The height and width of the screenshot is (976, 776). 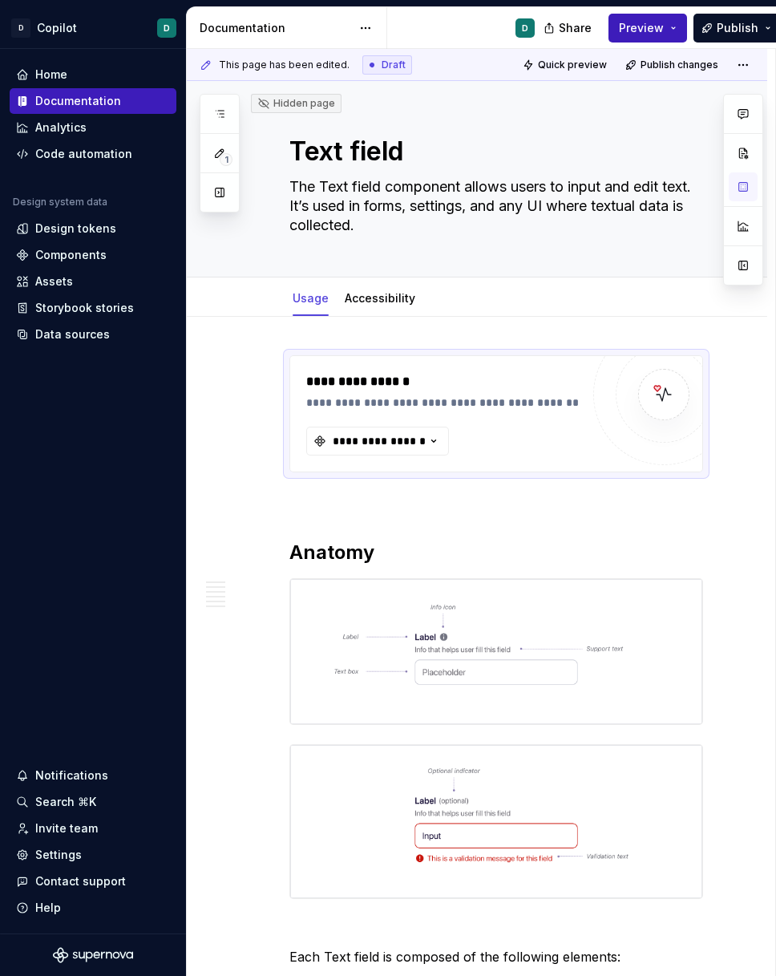 I want to click on a: Settings, so click(x=93, y=855).